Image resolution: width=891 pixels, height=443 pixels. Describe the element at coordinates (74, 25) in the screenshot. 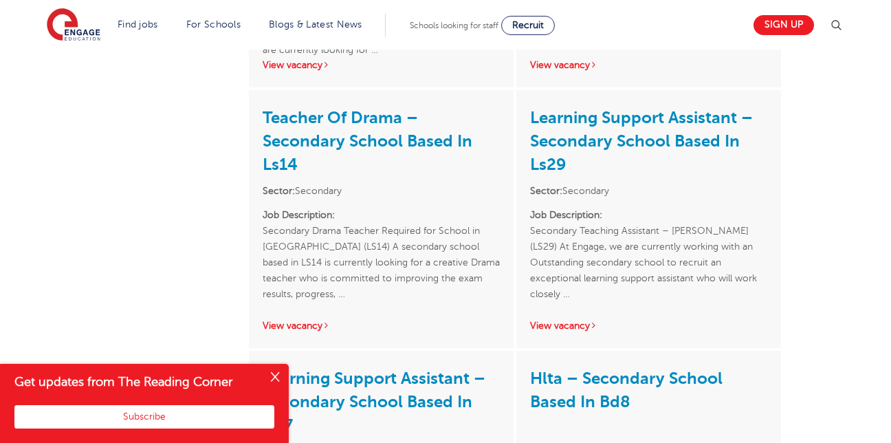

I see `img: Engage Education` at that location.